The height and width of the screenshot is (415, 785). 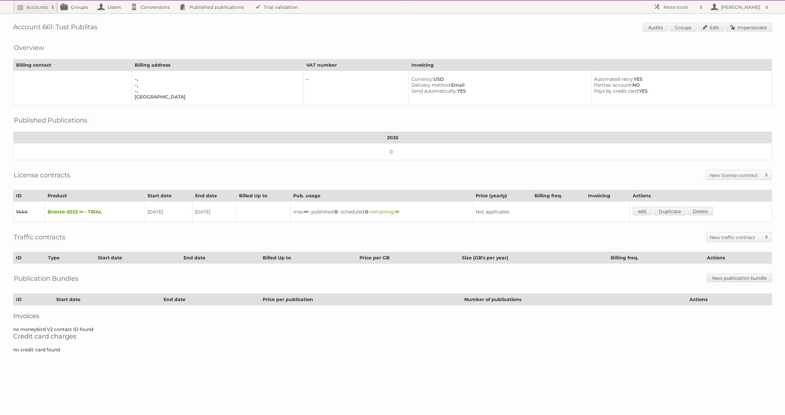 What do you see at coordinates (95, 196) in the screenshot?
I see `th: Product` at bounding box center [95, 196].